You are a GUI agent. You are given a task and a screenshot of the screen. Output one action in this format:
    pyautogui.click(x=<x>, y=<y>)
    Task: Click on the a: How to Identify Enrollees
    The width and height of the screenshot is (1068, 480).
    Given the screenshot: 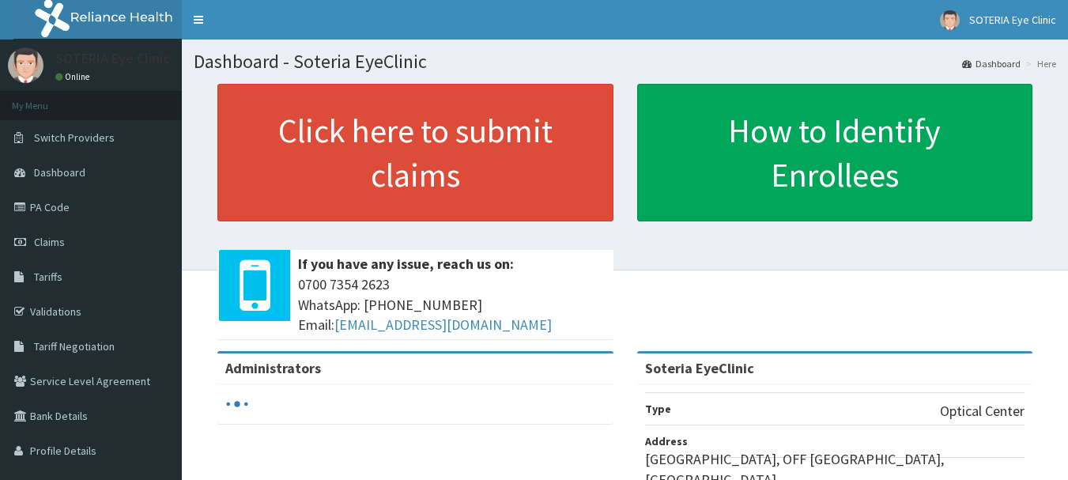 What is the action you would take?
    pyautogui.click(x=835, y=153)
    